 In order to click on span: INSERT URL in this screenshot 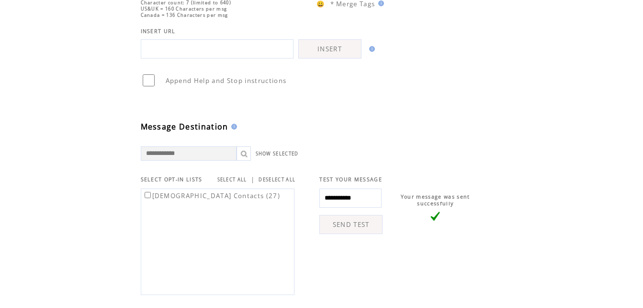, I will do `click(158, 31)`.